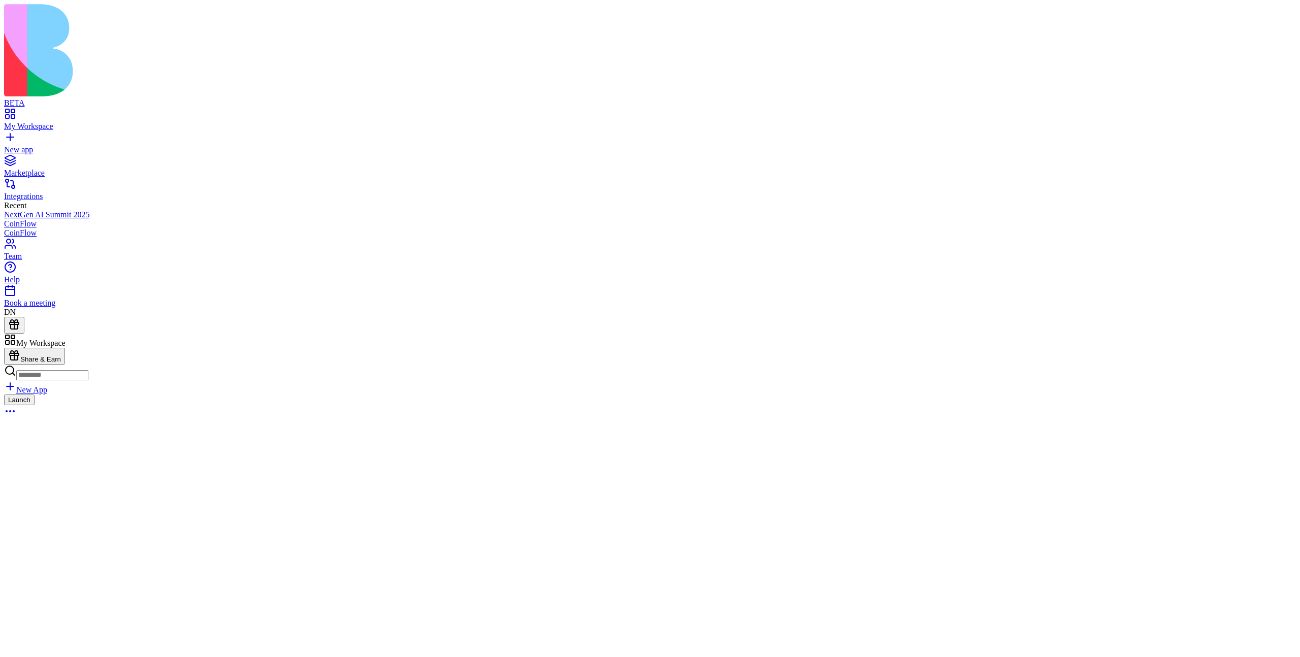 The image size is (1300, 657). Describe the element at coordinates (650, 173) in the screenshot. I see `div: Marketplace` at that location.